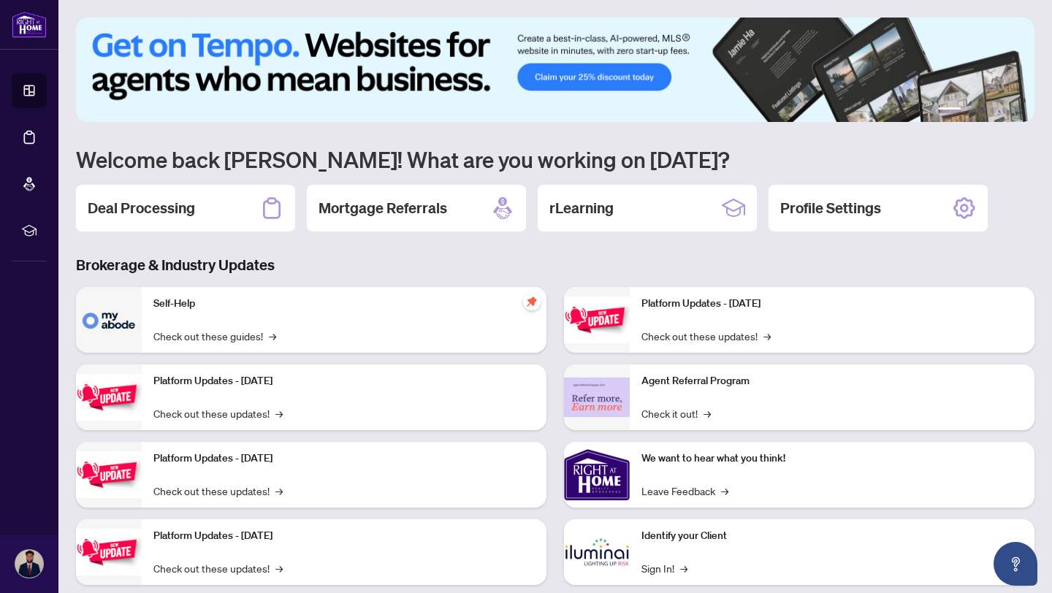 The height and width of the screenshot is (593, 1052). I want to click on p: Identify your Client, so click(832, 536).